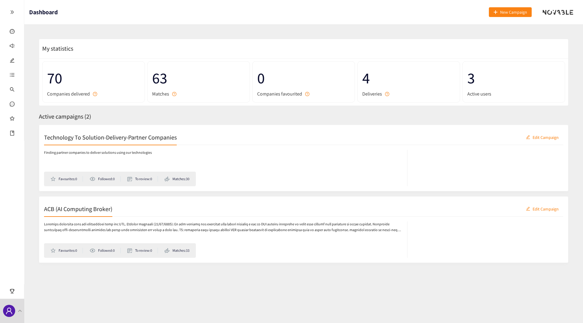  Describe the element at coordinates (199, 78) in the screenshot. I see `span: 63` at that location.